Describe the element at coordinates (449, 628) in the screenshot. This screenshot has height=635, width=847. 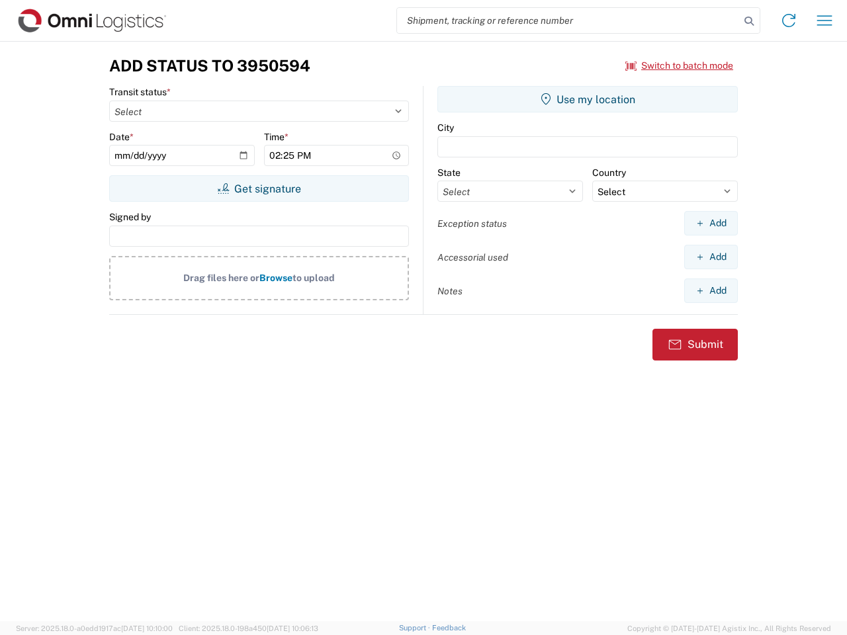
I see `a: Feedback` at that location.